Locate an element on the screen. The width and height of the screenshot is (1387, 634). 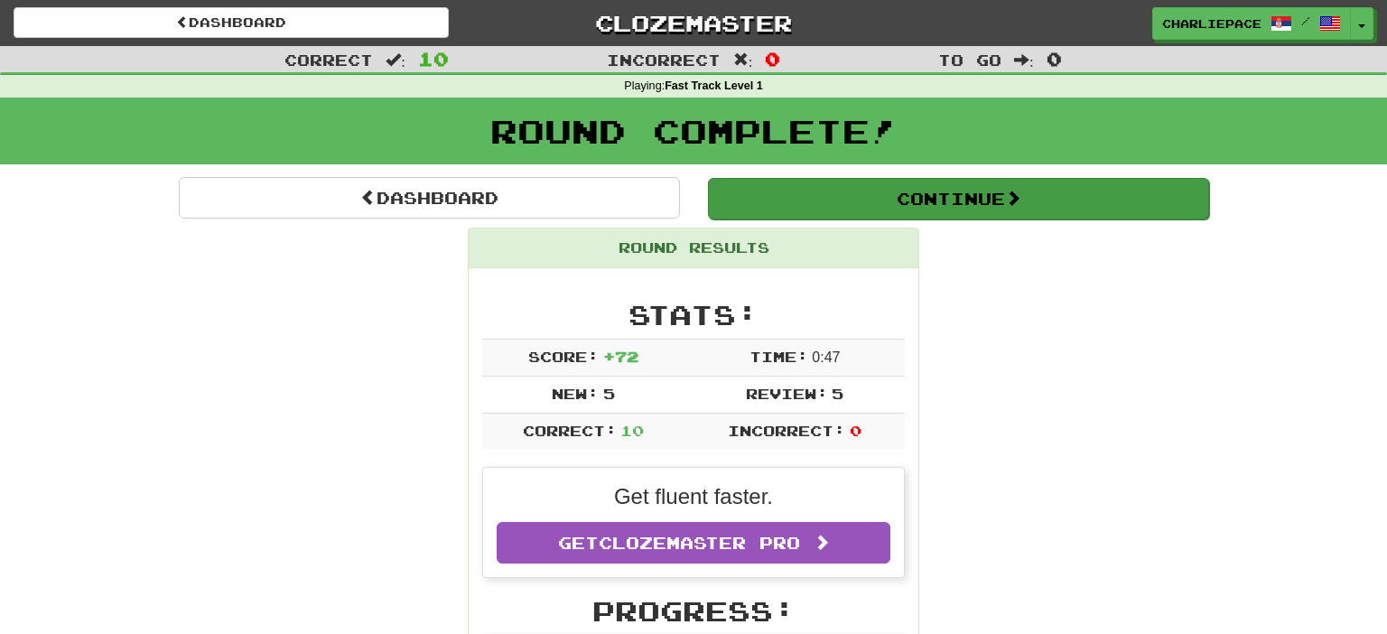
strong: Fast Track Level 1 is located at coordinates (713, 86).